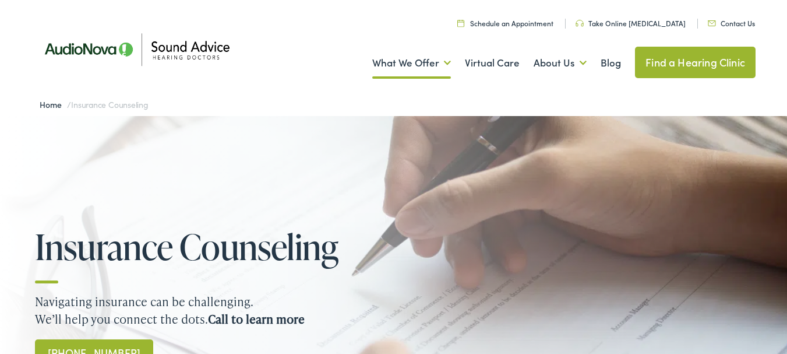  What do you see at coordinates (256, 319) in the screenshot?
I see `strong: Call to learn more` at bounding box center [256, 319].